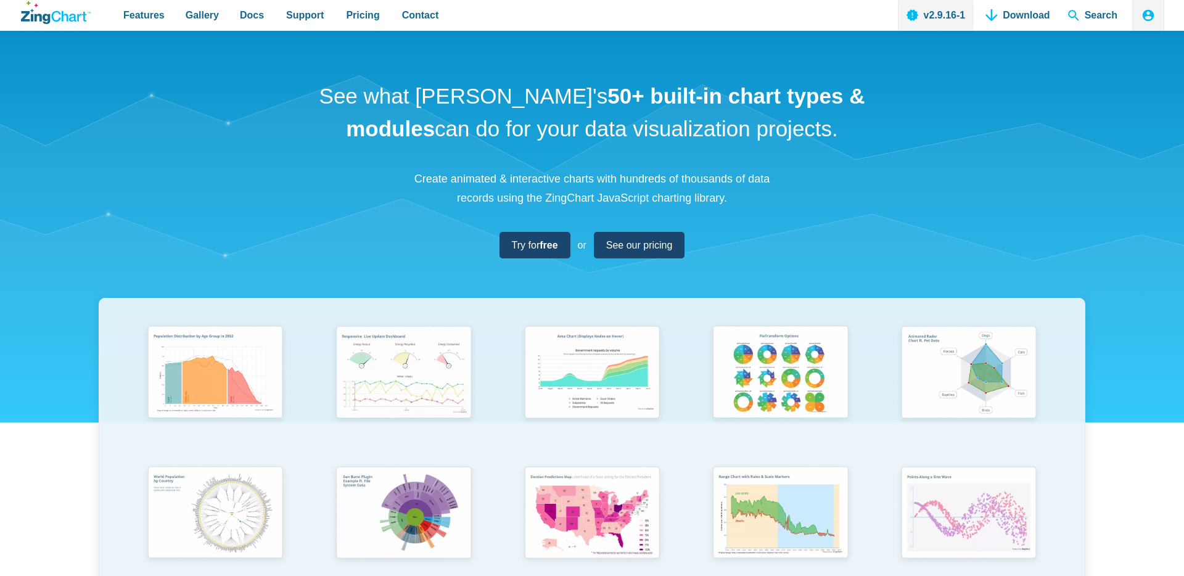 This screenshot has width=1184, height=576. Describe the element at coordinates (592, 188) in the screenshot. I see `p: Create animated & interactive charts with hundreds of thousands of data records using the ZingCha...` at that location.